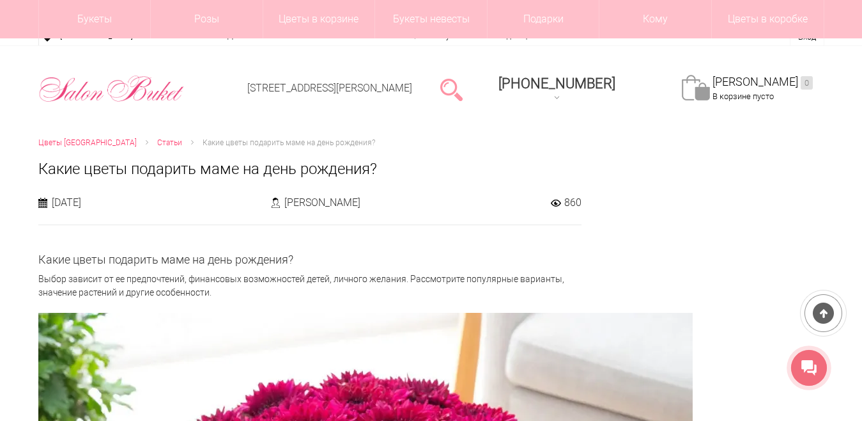  I want to click on span: Статьи, so click(169, 143).